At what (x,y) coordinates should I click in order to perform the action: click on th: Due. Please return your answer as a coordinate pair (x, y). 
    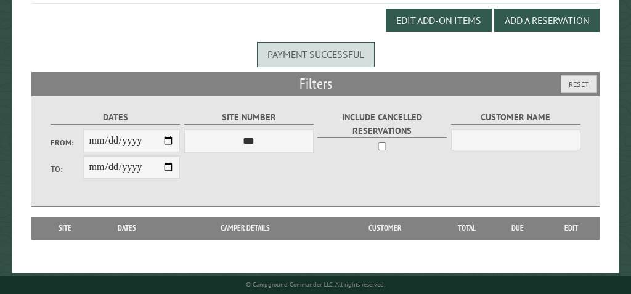
    Looking at the image, I should click on (518, 228).